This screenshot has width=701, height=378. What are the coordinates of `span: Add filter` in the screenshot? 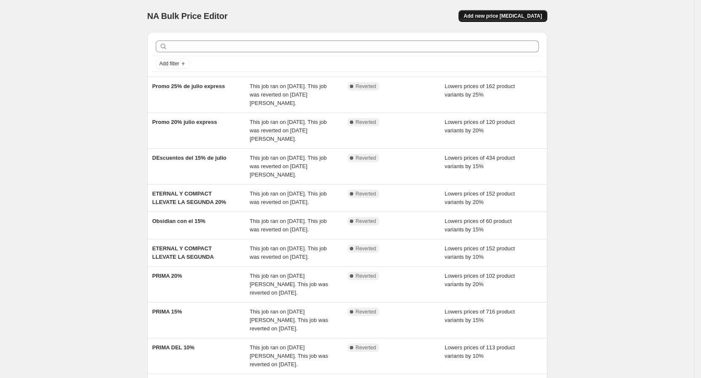 It's located at (169, 64).